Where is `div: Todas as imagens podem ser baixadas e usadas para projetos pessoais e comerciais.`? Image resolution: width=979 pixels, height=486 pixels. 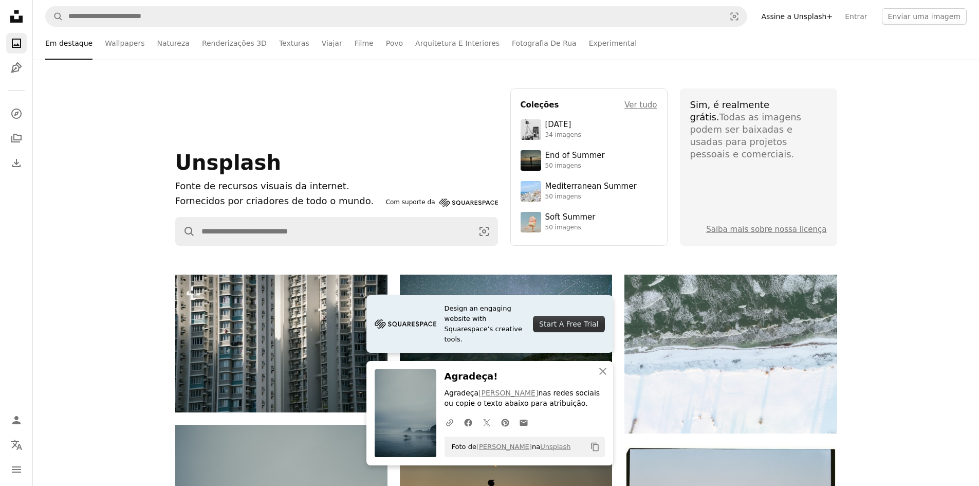 div: Todas as imagens podem ser baixadas e usadas para projetos pessoais e comerciais. is located at coordinates (758, 129).